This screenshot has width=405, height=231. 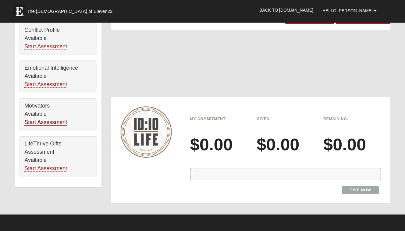 I want to click on img: 10-10-Life-logo-round-no-scripture.png, so click(x=146, y=132).